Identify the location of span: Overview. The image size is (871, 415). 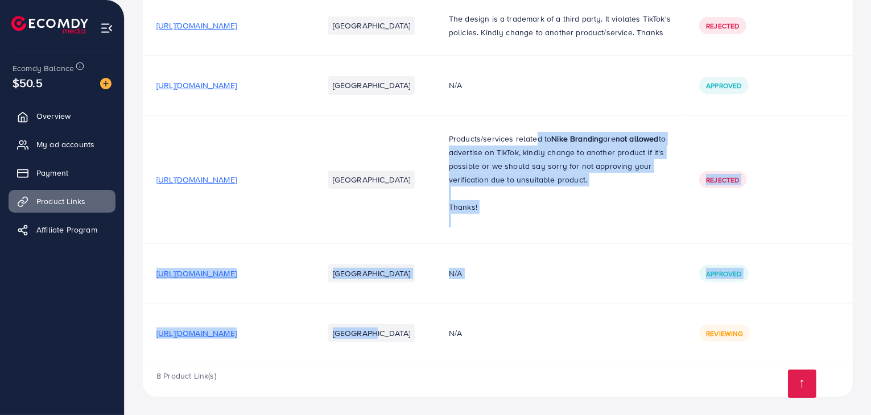
(53, 116).